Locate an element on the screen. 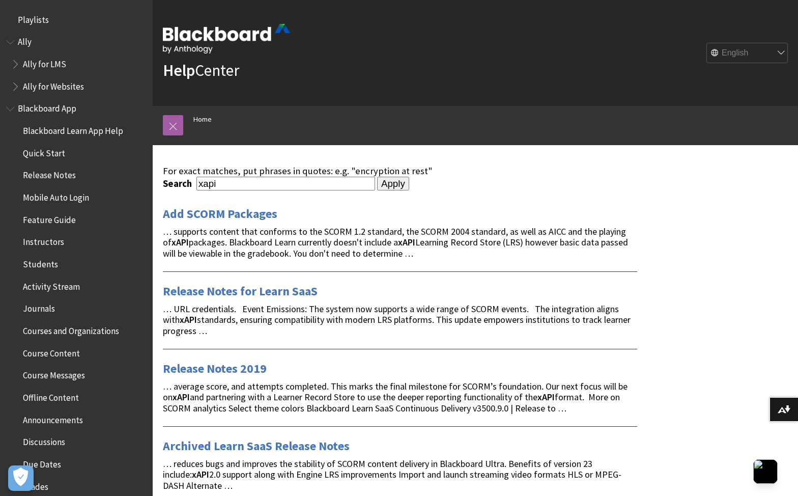 This screenshot has width=798, height=496. nav: Book outline for Anthology Ally Help is located at coordinates (76, 64).